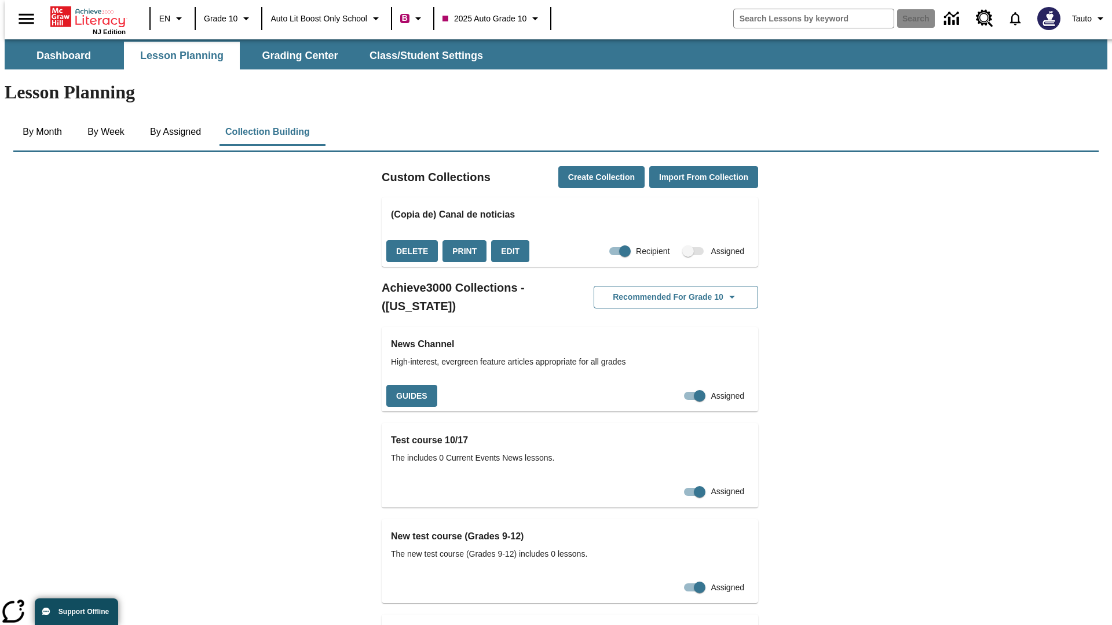 This screenshot has height=625, width=1112. I want to click on button: Class: 2025 Auto Grade 10, Select your class, so click(492, 19).